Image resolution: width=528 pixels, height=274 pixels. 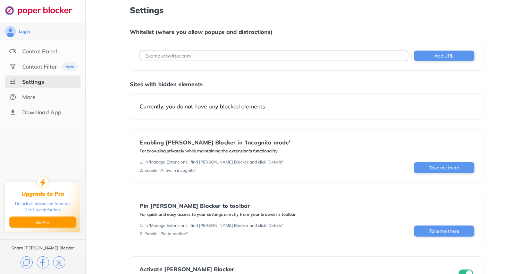 What do you see at coordinates (59, 263) in the screenshot?
I see `img: x.svg` at bounding box center [59, 263].